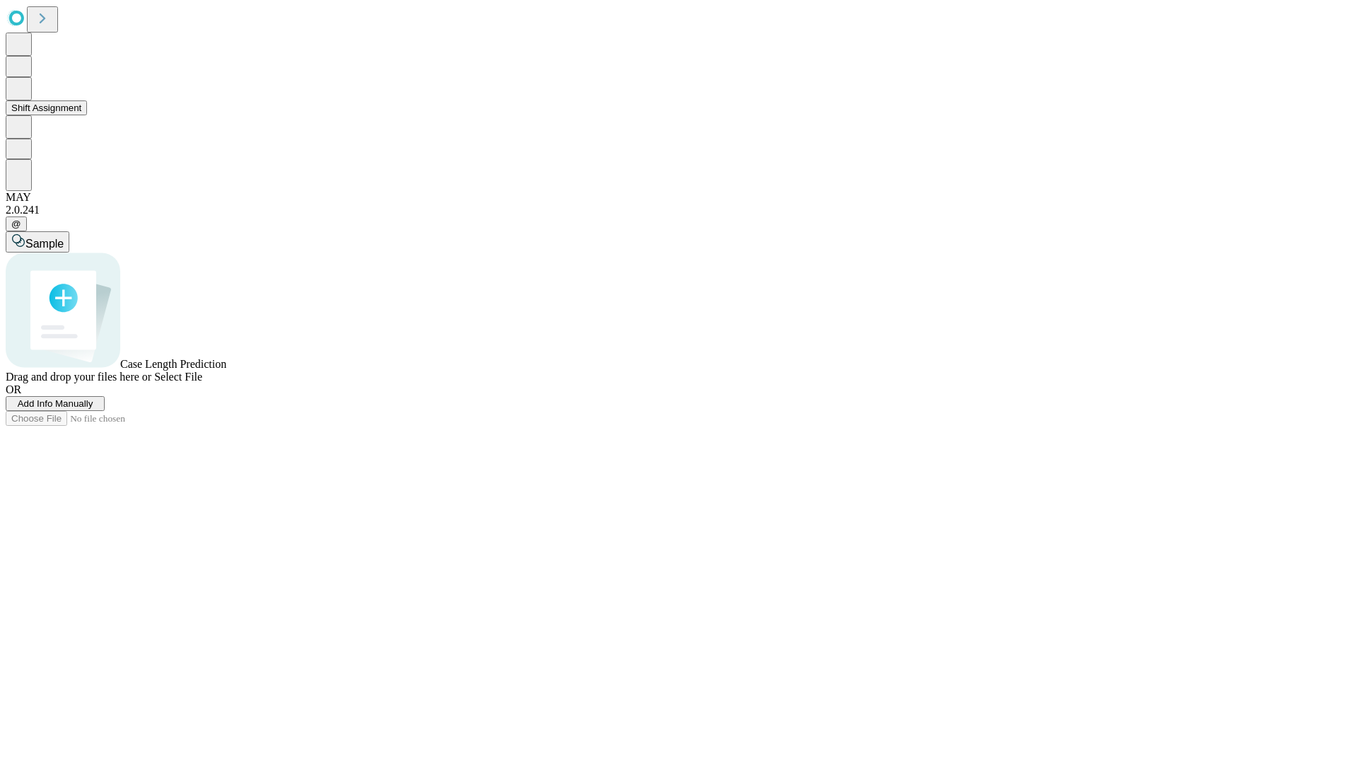 This screenshot has width=1358, height=764. Describe the element at coordinates (79, 376) in the screenshot. I see `span: Drag and drop your files here or` at that location.